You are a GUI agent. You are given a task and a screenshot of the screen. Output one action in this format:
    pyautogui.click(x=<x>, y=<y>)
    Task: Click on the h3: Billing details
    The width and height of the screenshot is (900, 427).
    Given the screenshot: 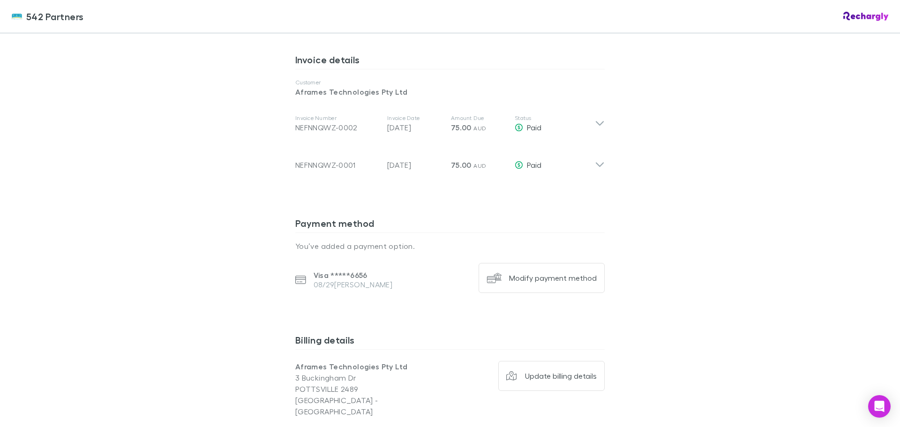 What is the action you would take?
    pyautogui.click(x=450, y=342)
    